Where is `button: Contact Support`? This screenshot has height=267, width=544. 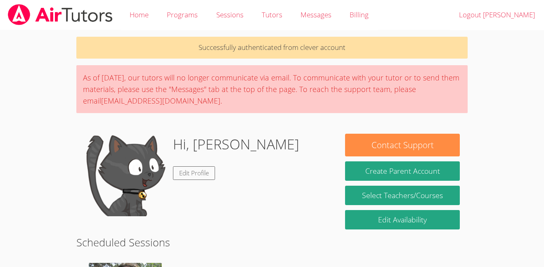
button: Contact Support is located at coordinates (402, 145).